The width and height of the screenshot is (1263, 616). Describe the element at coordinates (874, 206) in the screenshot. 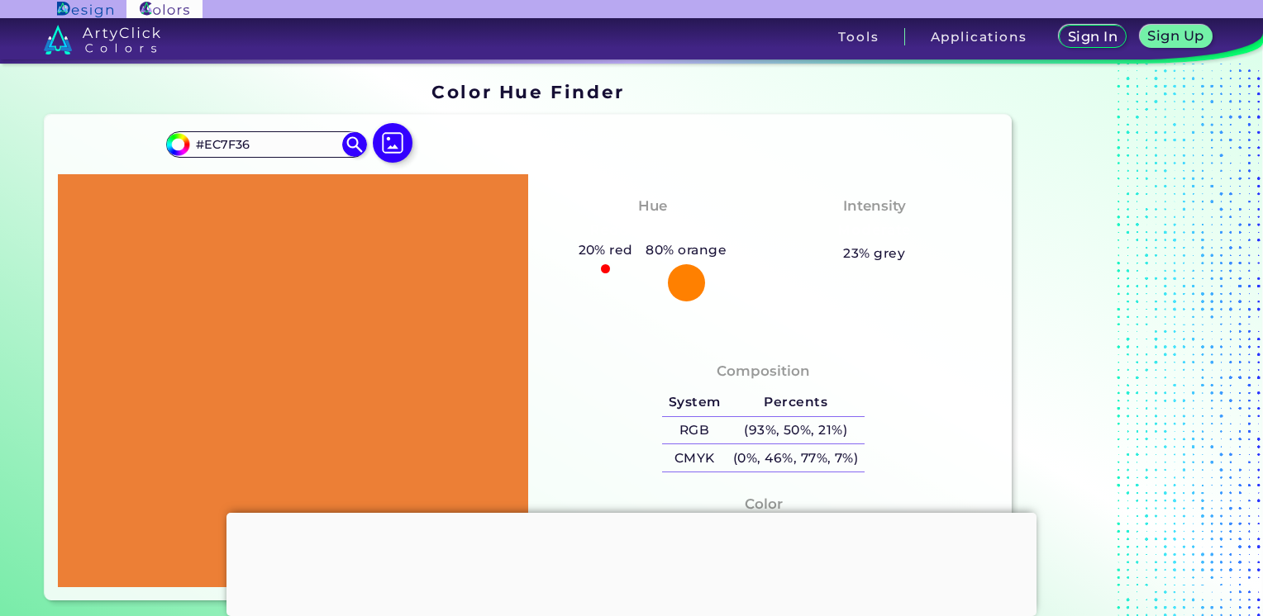

I see `h4: Intensity` at that location.